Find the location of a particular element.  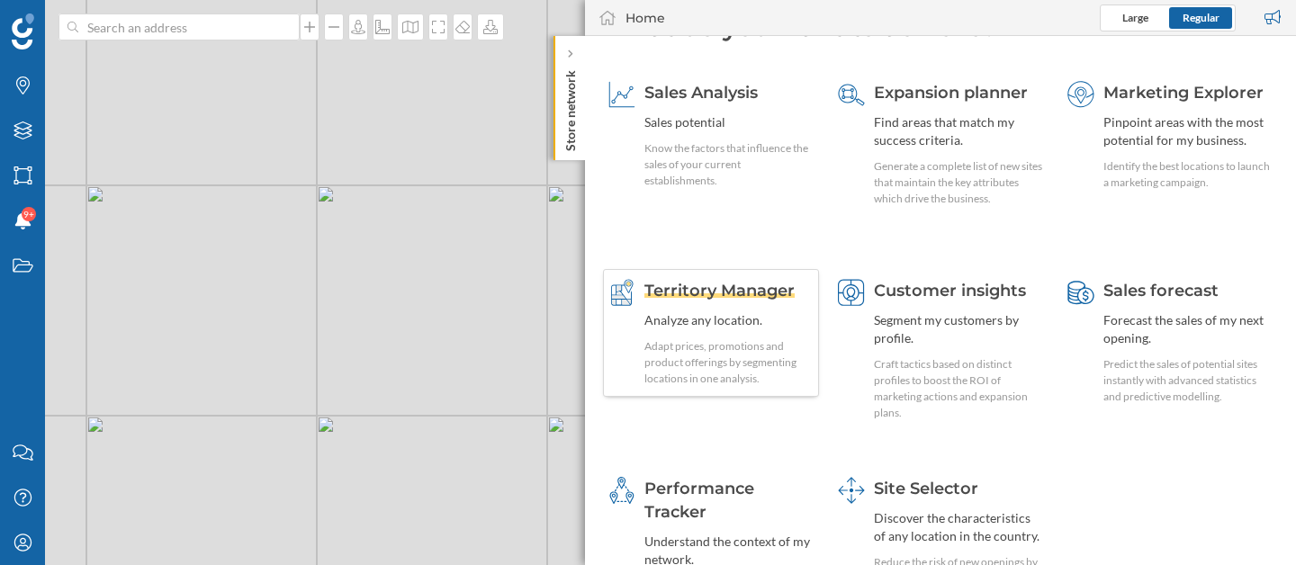

div: Home is located at coordinates (645, 18).